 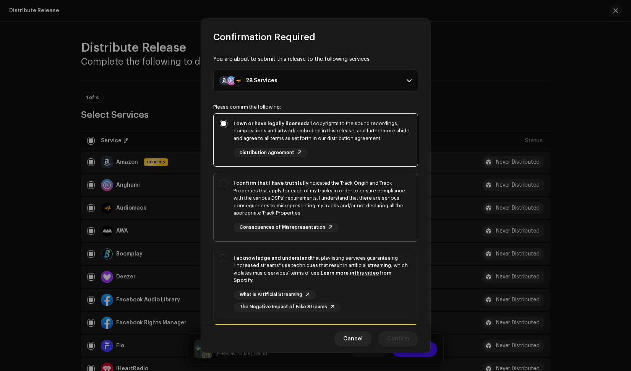 I want to click on div: indicated the Track Origin and Track Properties that apply for each of my tracks in order to ensu..., so click(x=323, y=198).